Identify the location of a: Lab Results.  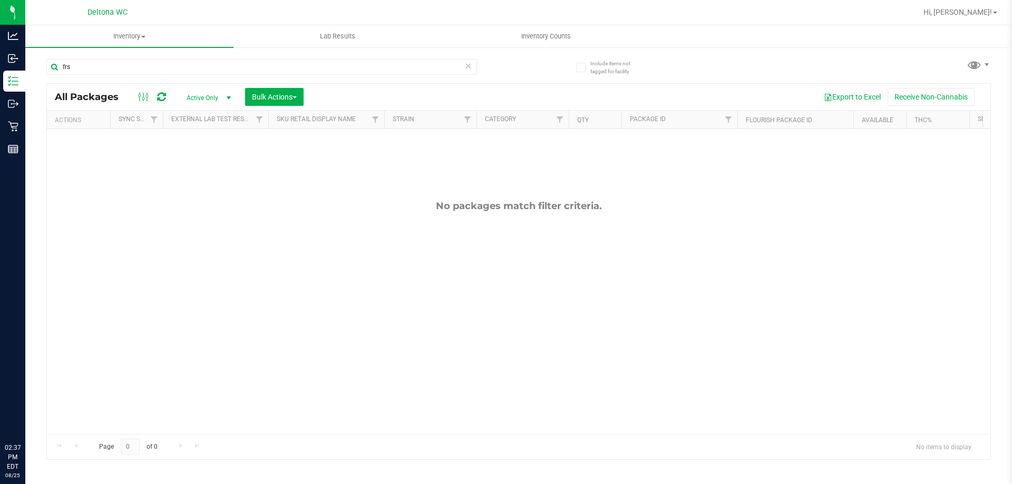
(337, 36).